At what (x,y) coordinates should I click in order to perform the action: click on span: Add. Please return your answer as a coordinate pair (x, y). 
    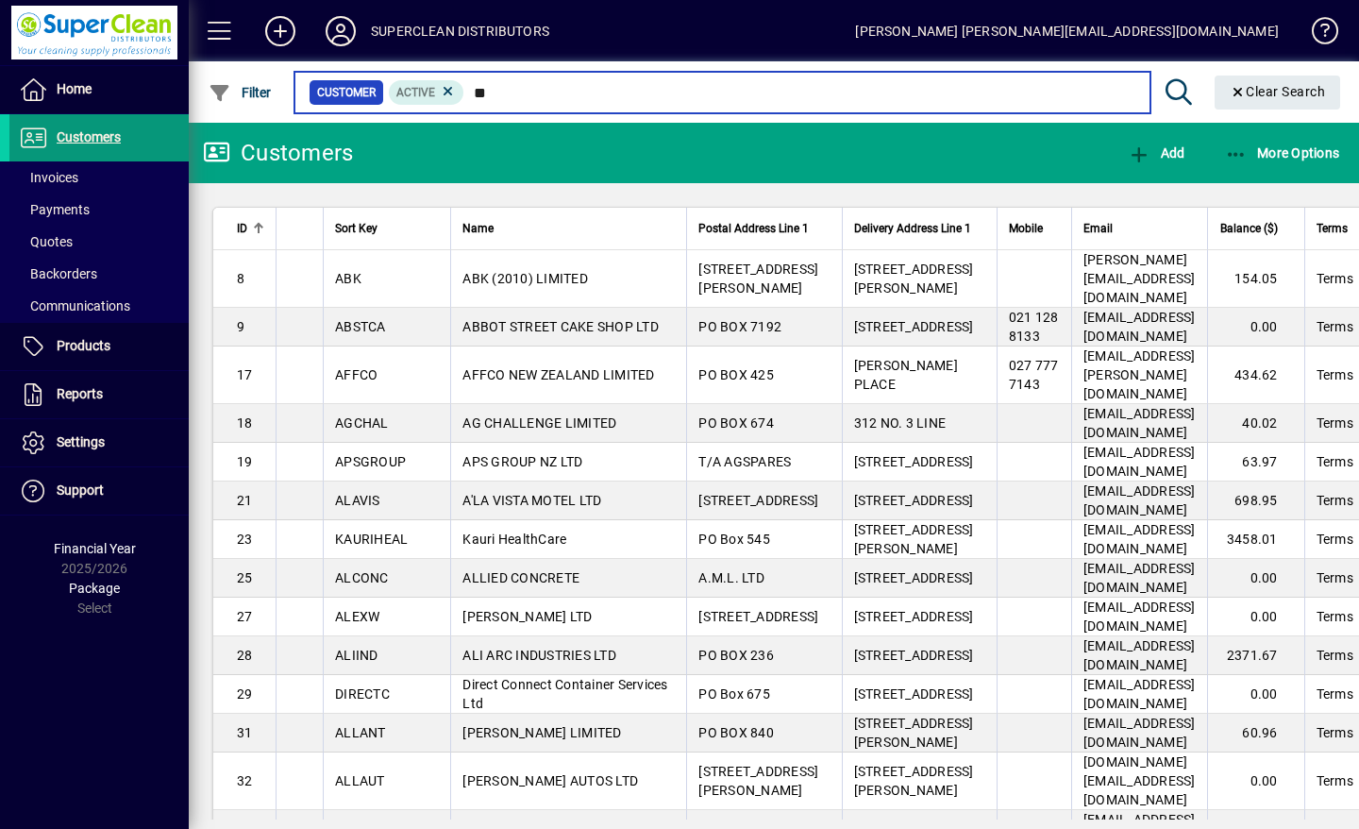
    Looking at the image, I should click on (1156, 153).